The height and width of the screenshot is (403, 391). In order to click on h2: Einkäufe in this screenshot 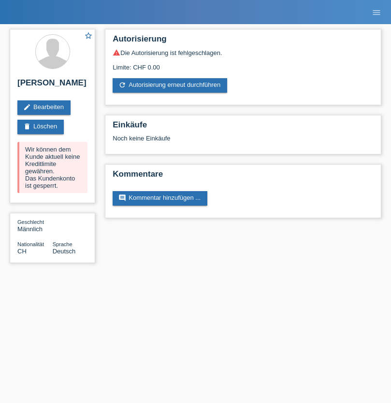, I will do `click(243, 127)`.